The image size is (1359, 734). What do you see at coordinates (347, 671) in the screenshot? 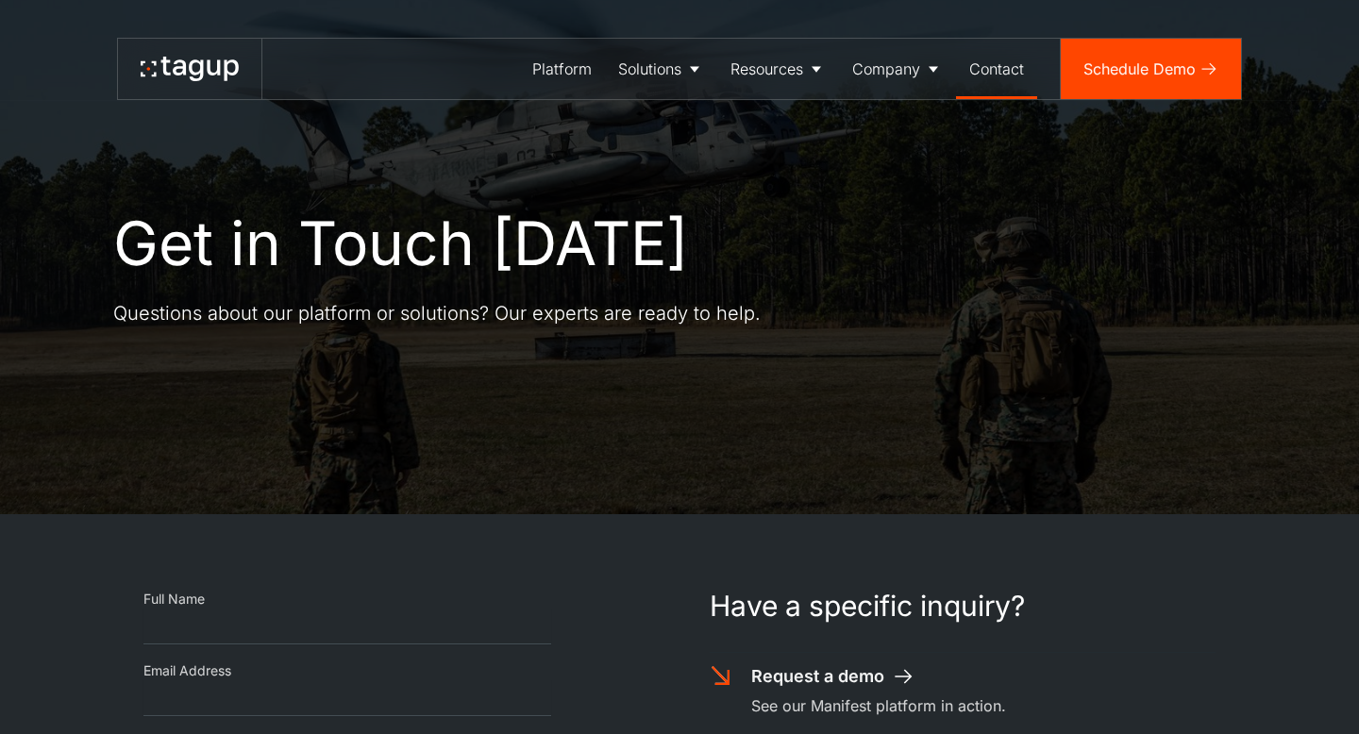
I see `div: Email Address` at bounding box center [347, 671].